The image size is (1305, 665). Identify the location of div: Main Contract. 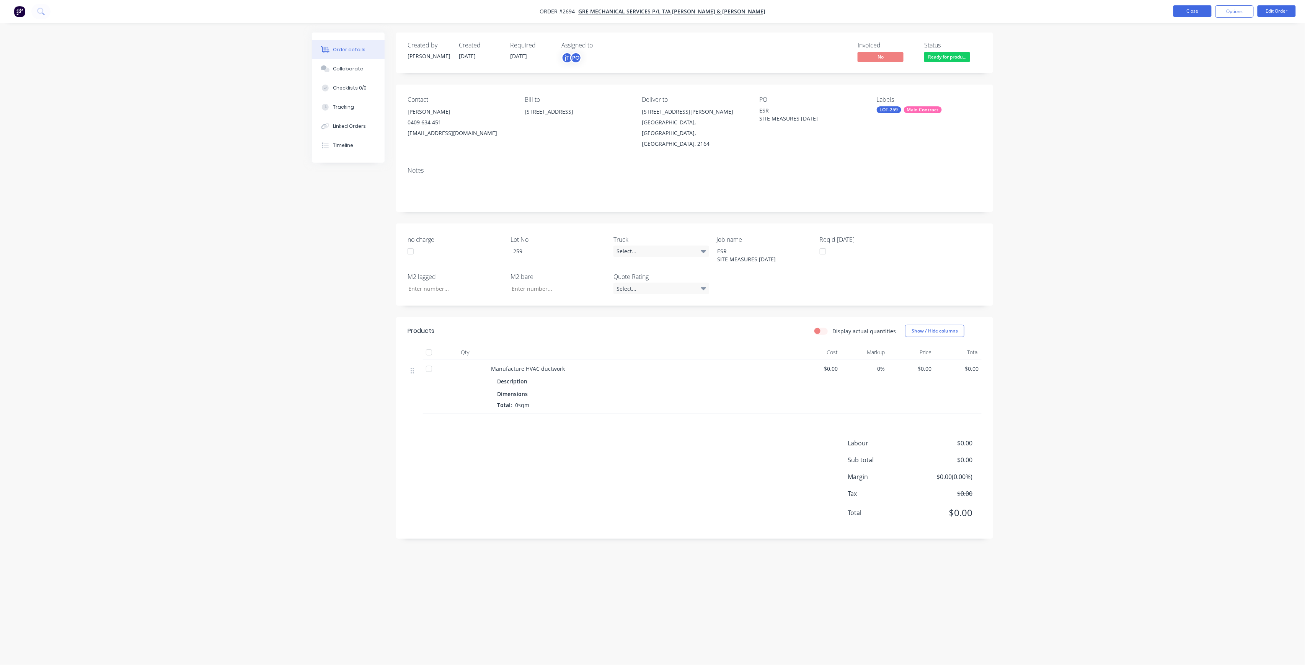
(923, 110).